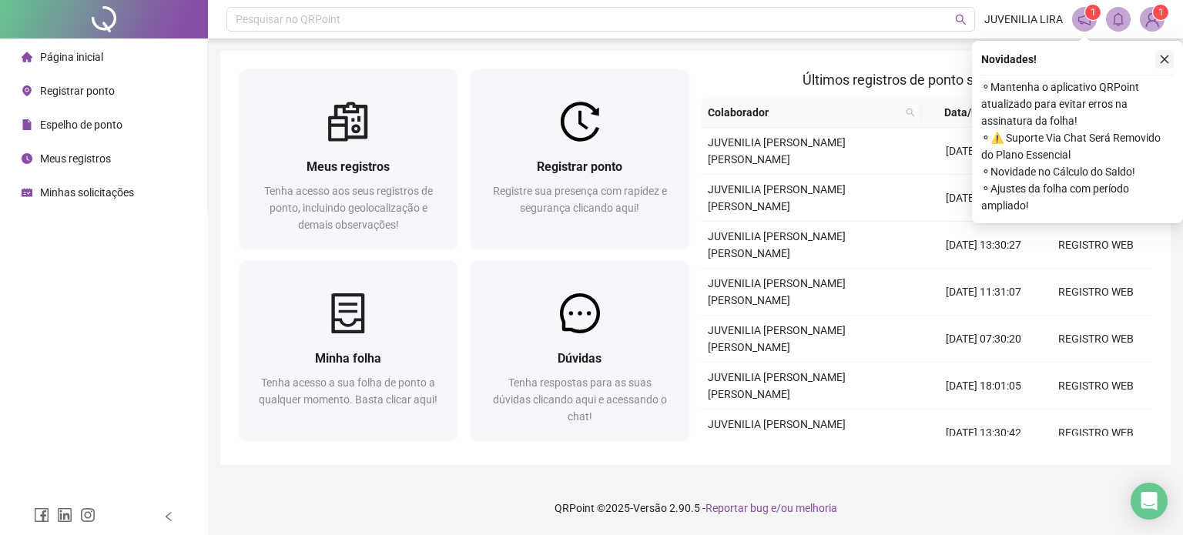 The height and width of the screenshot is (535, 1183). I want to click on a: Meus registrosTenha acesso aos seus registros de ponto, incluindo geolocalização e demais observa..., so click(348, 159).